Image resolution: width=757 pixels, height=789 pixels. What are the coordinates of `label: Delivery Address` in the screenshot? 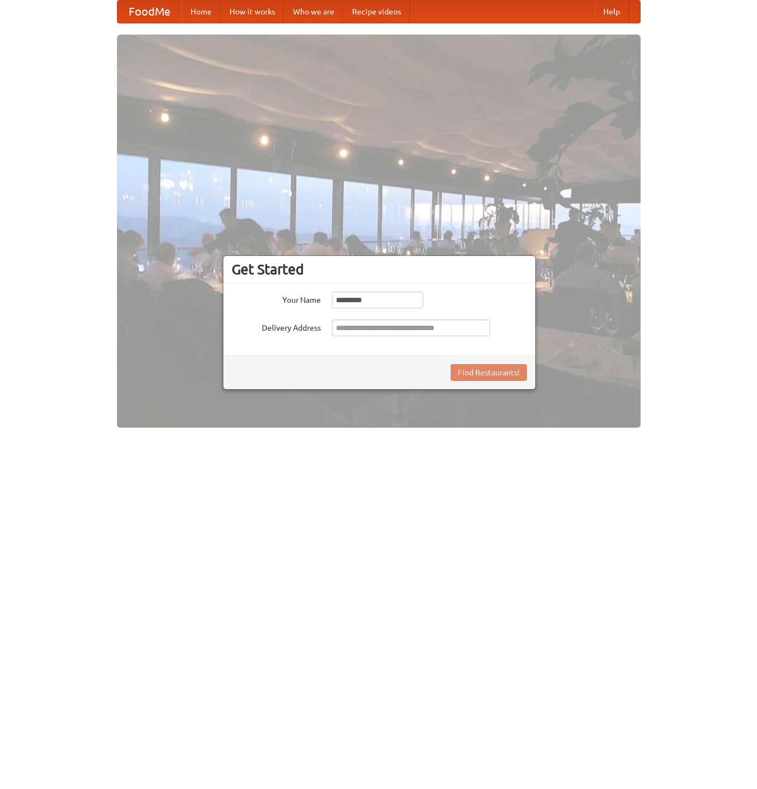 It's located at (276, 326).